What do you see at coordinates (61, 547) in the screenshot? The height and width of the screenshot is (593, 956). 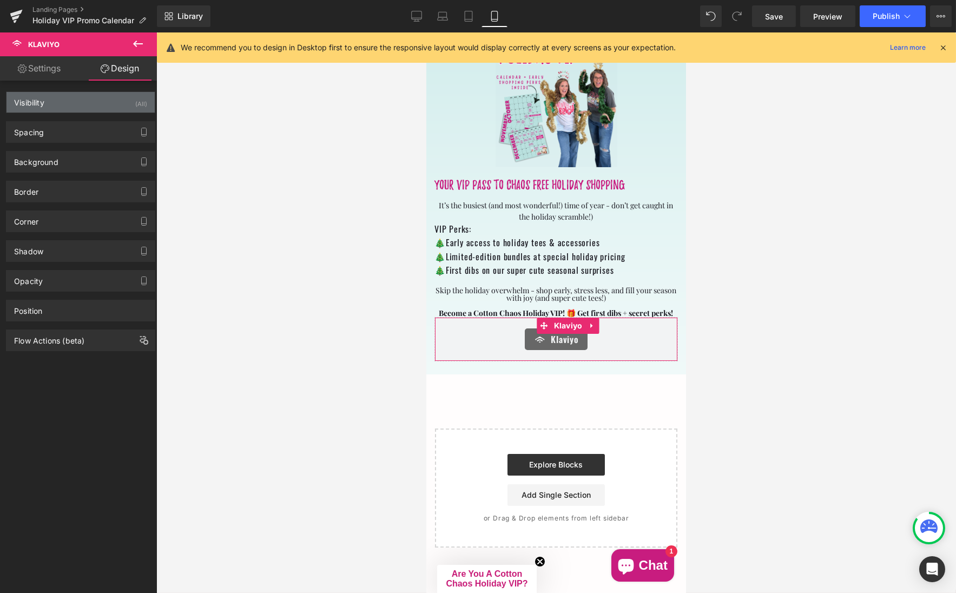 I see `div: Are You A Cotton Chaos Holiday VIP?Close teaser` at bounding box center [61, 547].